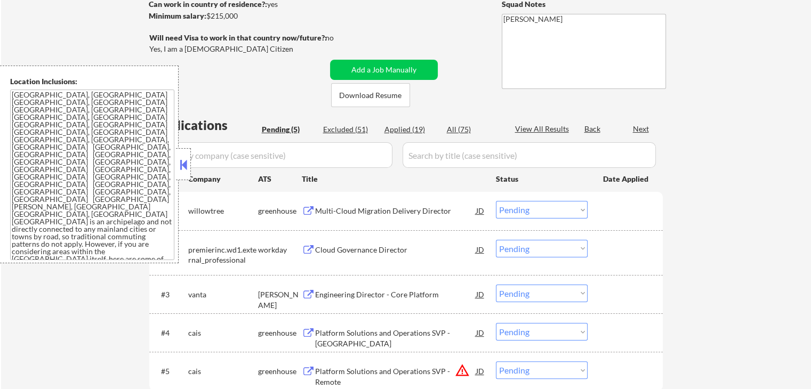 This screenshot has height=389, width=811. What do you see at coordinates (411, 129) in the screenshot?
I see `div: Applied (19)` at bounding box center [411, 129].